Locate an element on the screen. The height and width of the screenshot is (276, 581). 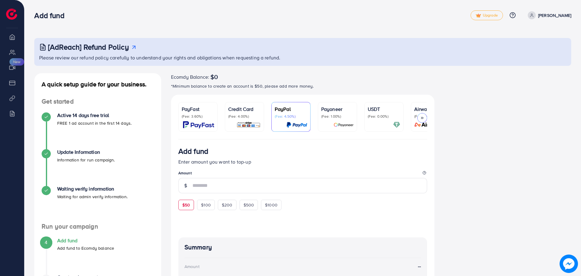
h4: Summary is located at coordinates (303, 247).